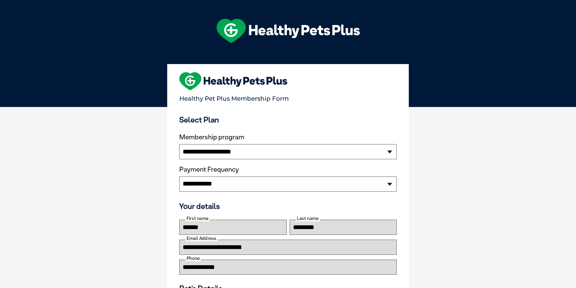 Image resolution: width=576 pixels, height=288 pixels. What do you see at coordinates (288, 137) in the screenshot?
I see `label: Membership program` at bounding box center [288, 137].